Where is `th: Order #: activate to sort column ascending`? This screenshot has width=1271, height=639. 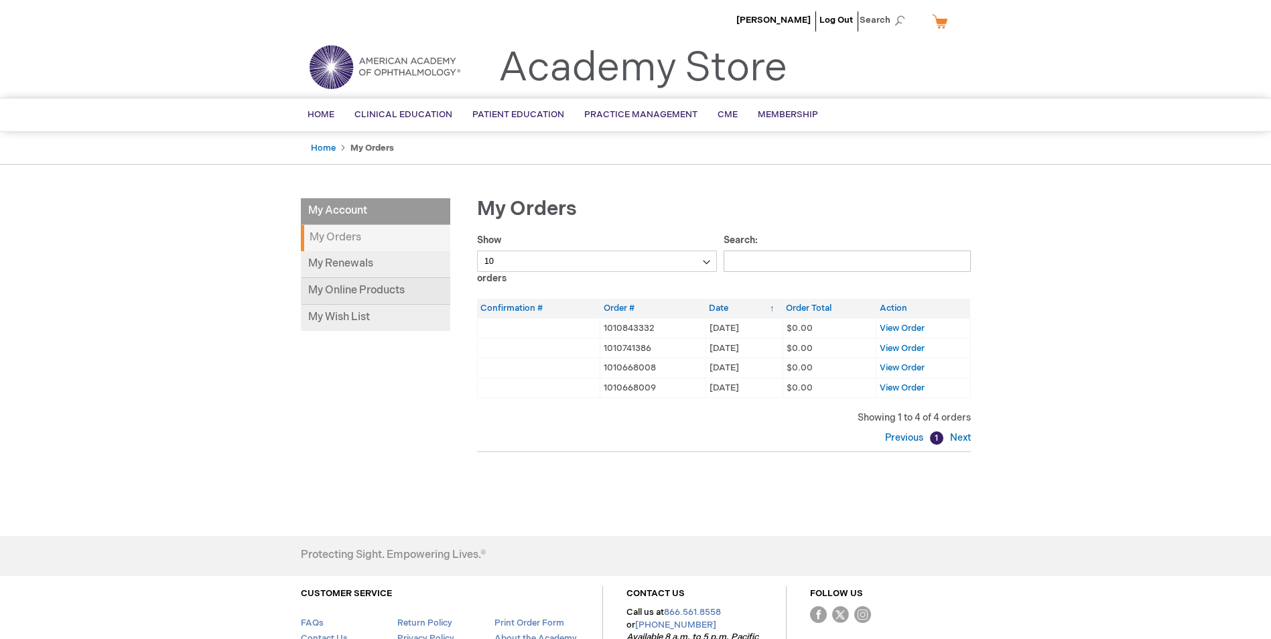 th: Order #: activate to sort column ascending is located at coordinates (653, 308).